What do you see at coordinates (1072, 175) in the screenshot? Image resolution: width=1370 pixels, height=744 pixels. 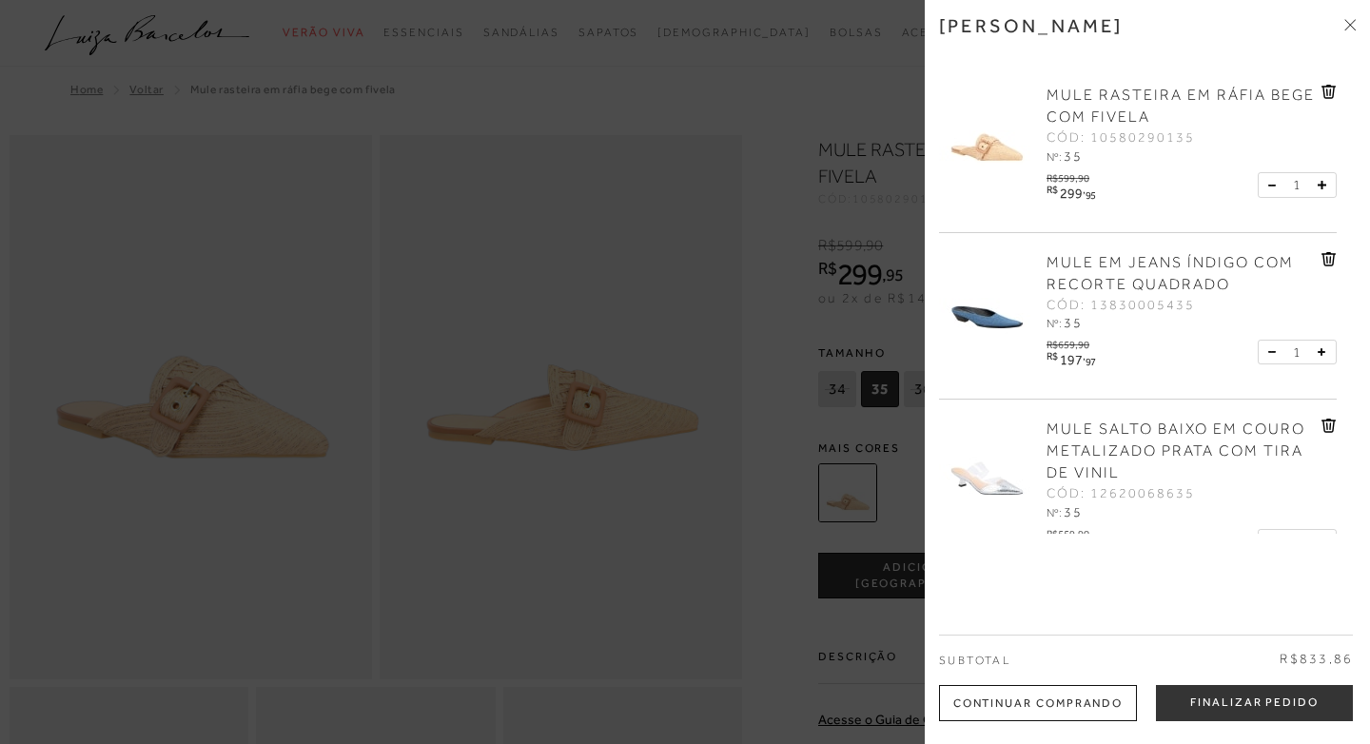 I see `div: R$599,90` at bounding box center [1072, 175].